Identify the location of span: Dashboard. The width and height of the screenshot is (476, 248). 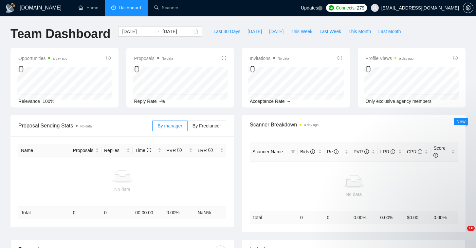
(130, 8).